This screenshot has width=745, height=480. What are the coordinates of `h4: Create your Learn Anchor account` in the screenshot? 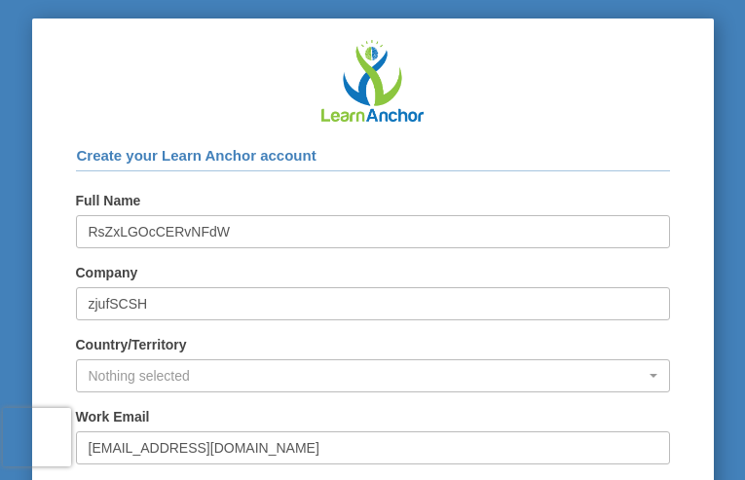 It's located at (373, 157).